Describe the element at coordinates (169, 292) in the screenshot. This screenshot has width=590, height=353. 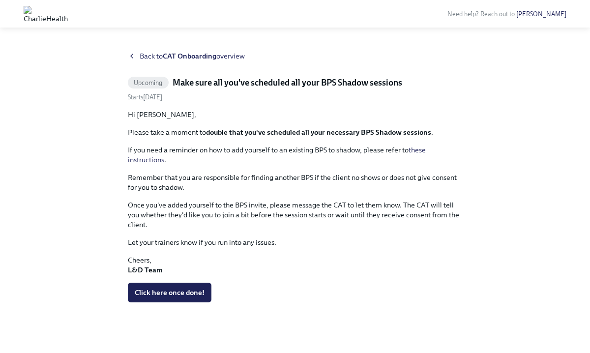
I see `span: Click here once done!` at that location.